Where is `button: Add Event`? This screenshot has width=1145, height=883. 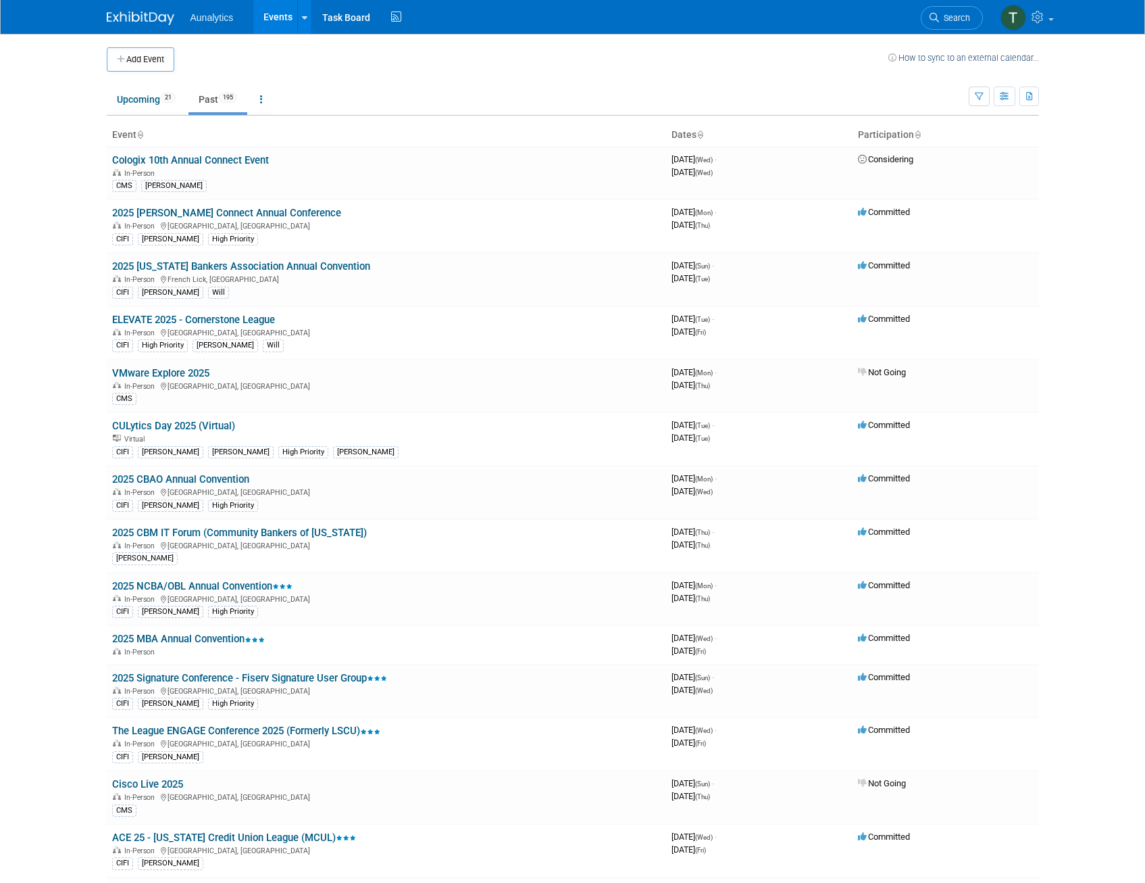 button: Add Event is located at coordinates (141, 59).